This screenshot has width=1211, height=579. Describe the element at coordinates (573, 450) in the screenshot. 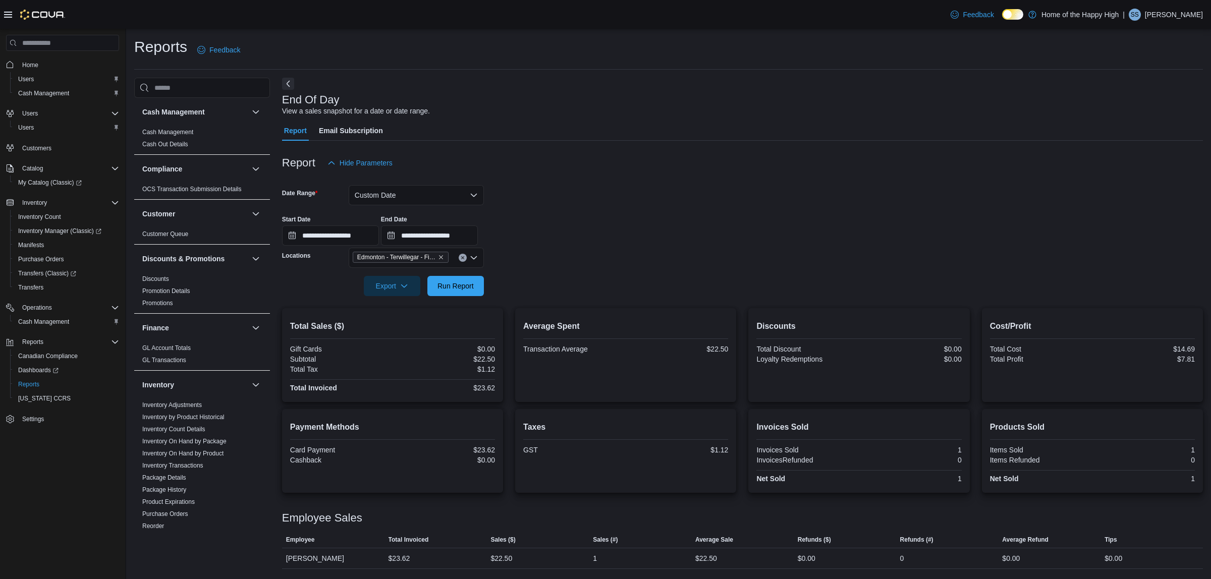

I see `div: GST` at that location.